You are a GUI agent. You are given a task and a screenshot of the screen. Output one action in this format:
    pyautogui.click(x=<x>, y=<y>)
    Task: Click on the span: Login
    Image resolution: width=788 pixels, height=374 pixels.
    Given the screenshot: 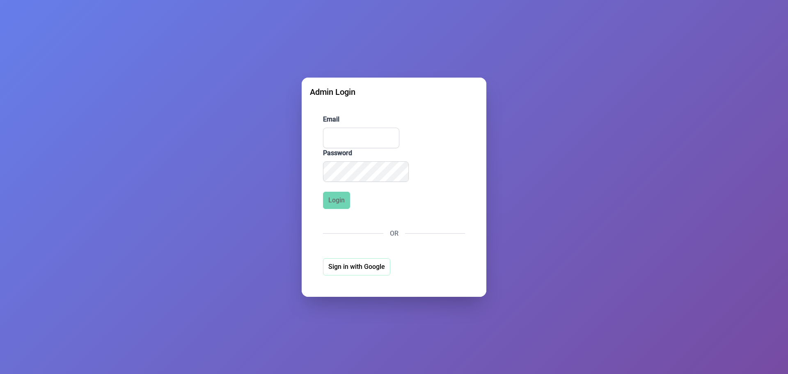 What is the action you would take?
    pyautogui.click(x=337, y=200)
    